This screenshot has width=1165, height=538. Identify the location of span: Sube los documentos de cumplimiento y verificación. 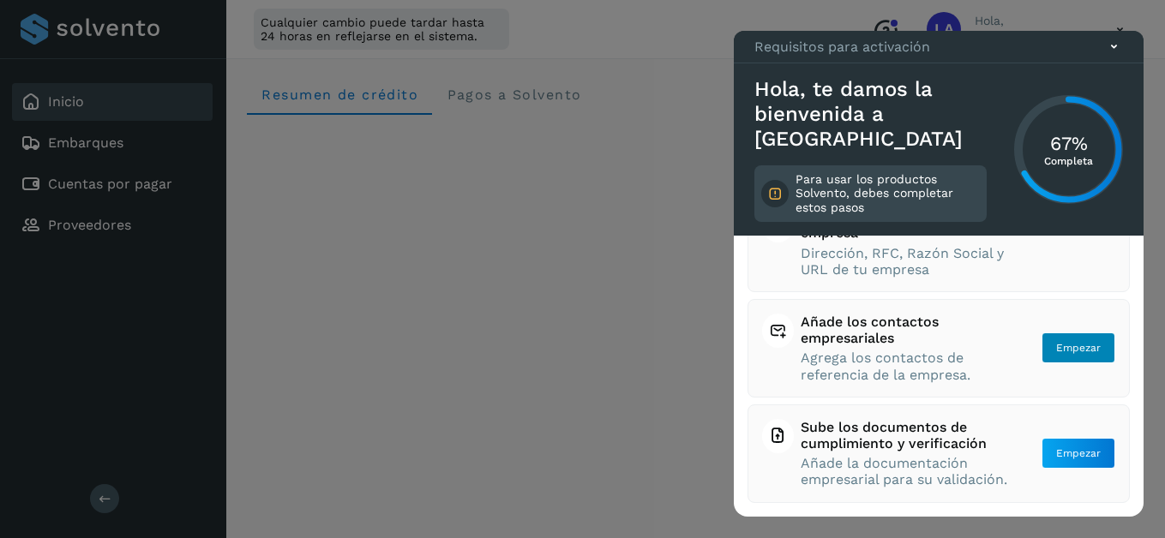
(904, 435).